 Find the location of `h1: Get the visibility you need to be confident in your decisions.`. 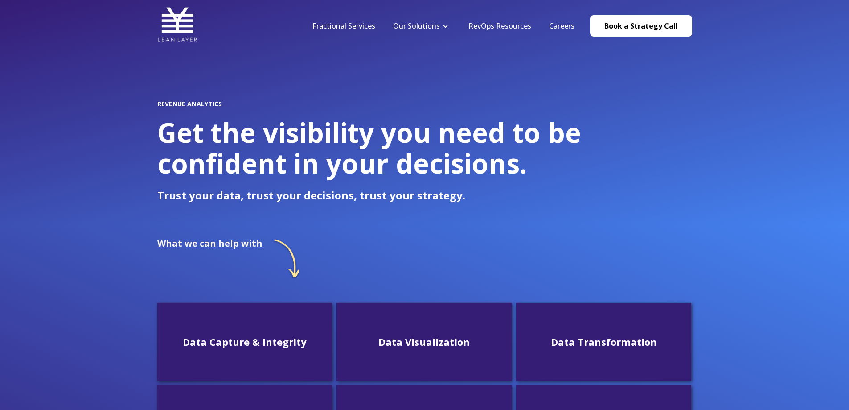

h1: Get the visibility you need to be confident in your decisions. is located at coordinates (425, 148).